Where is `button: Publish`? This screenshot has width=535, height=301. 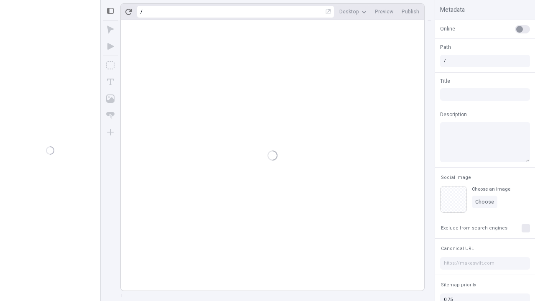
button: Publish is located at coordinates (411, 12).